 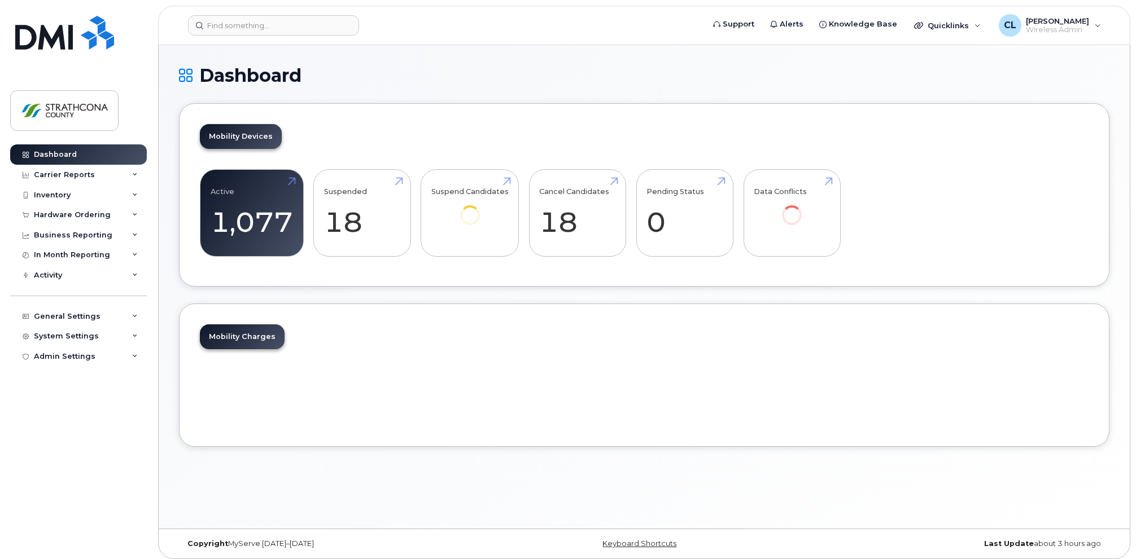 What do you see at coordinates (470, 208) in the screenshot?
I see `a: Suspend Candidates` at bounding box center [470, 208].